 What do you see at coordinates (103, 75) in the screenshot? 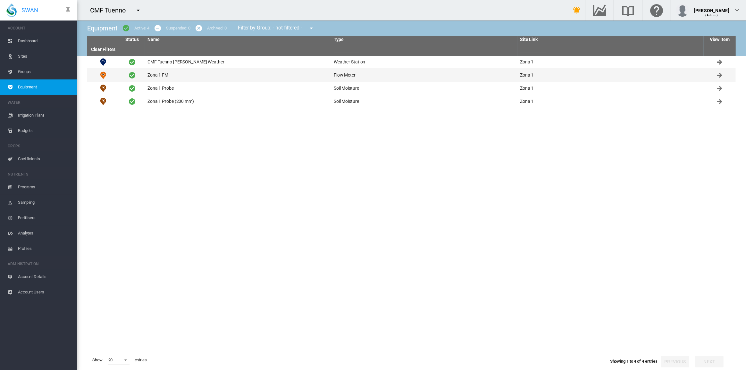
I see `img: 9.svg` at bounding box center [103, 75].